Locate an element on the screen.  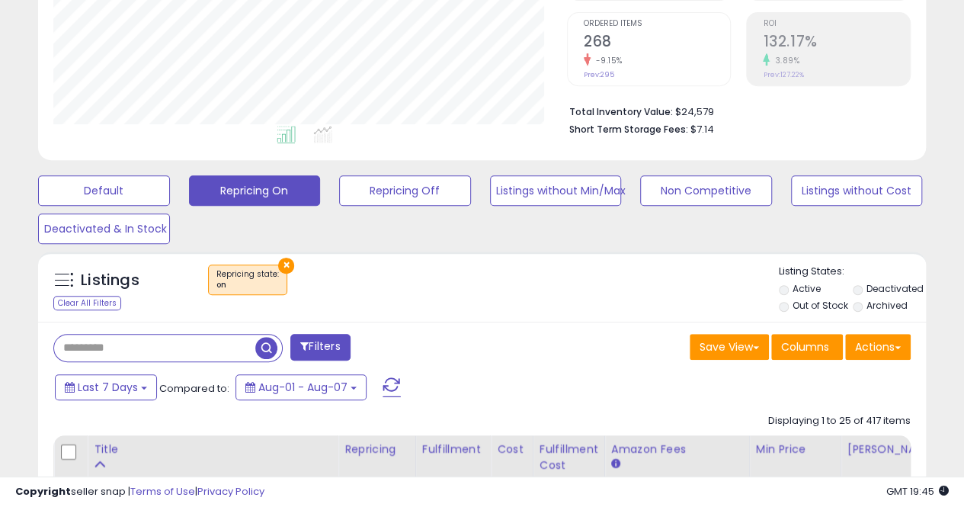
span: Repricing state : is located at coordinates (248, 280).